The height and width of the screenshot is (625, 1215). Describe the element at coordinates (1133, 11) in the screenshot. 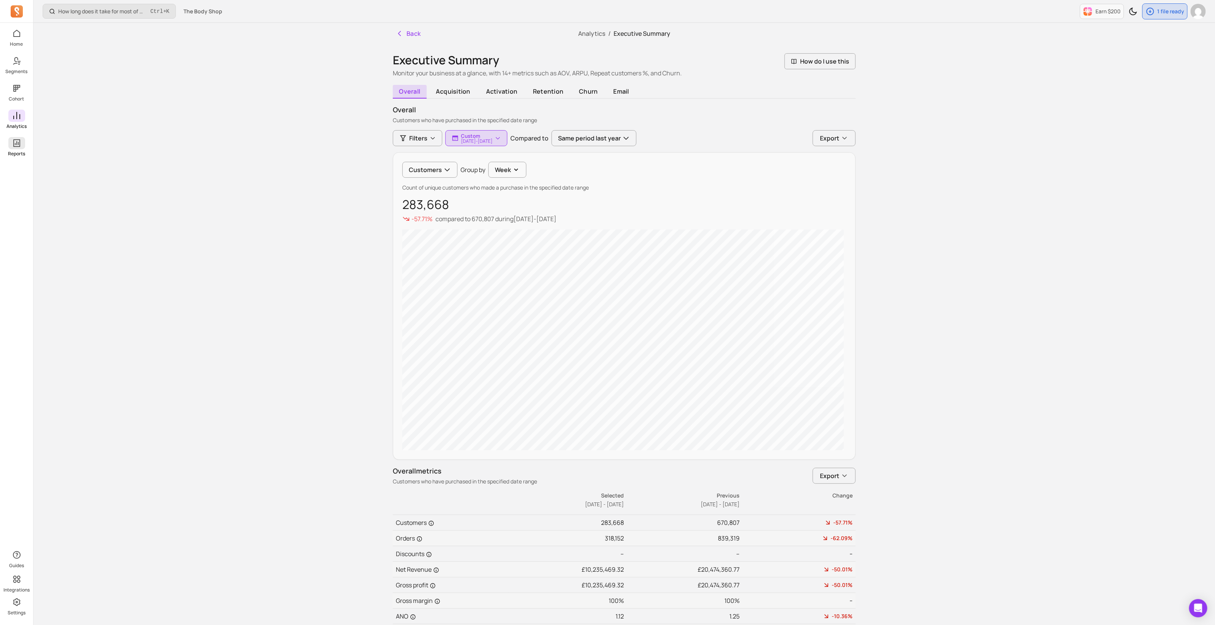

I see `button: Toggle dark mode` at that location.